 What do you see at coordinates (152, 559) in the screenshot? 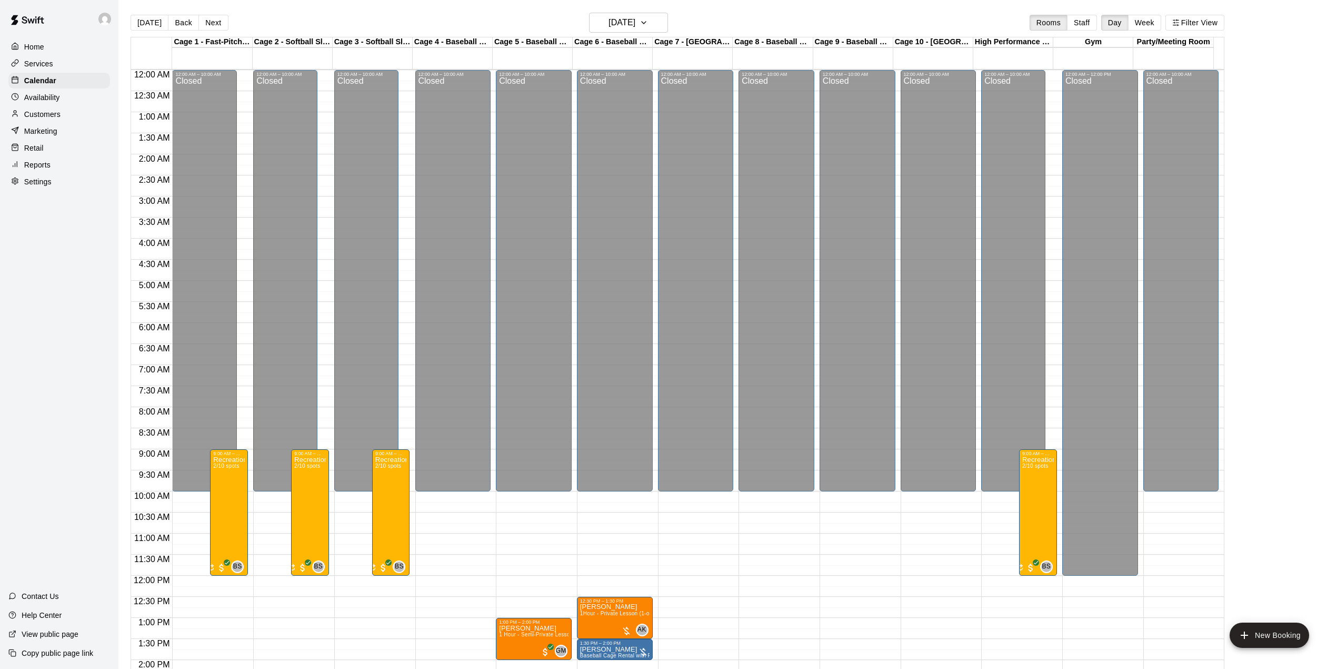
I see `span: 11:30 AM` at bounding box center [152, 559].